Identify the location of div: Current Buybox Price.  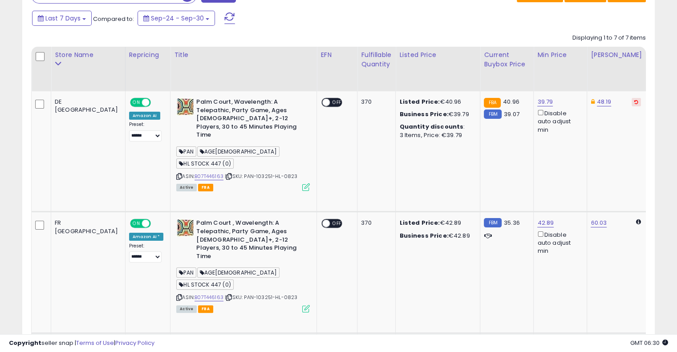
(507, 60).